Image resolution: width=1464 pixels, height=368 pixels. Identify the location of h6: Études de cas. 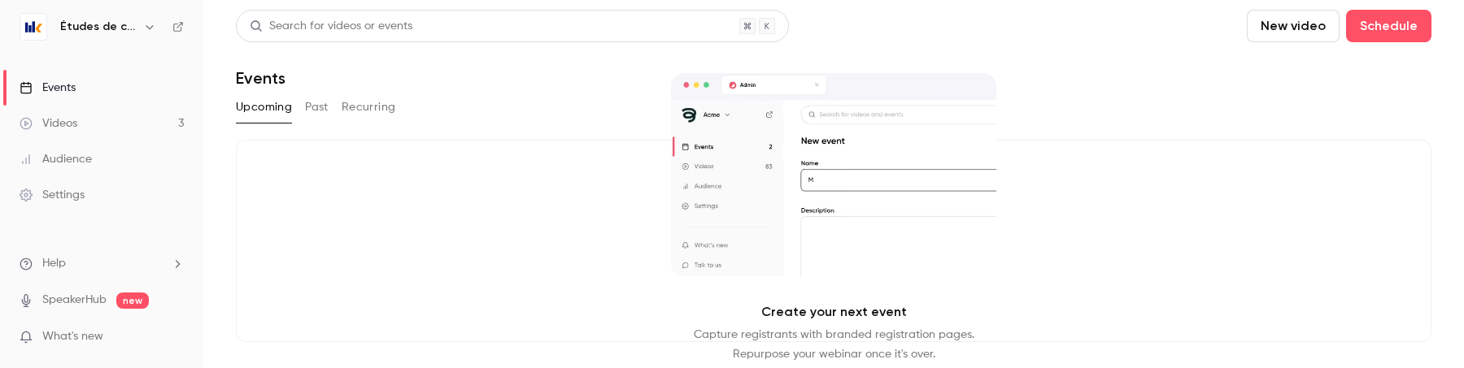
(98, 27).